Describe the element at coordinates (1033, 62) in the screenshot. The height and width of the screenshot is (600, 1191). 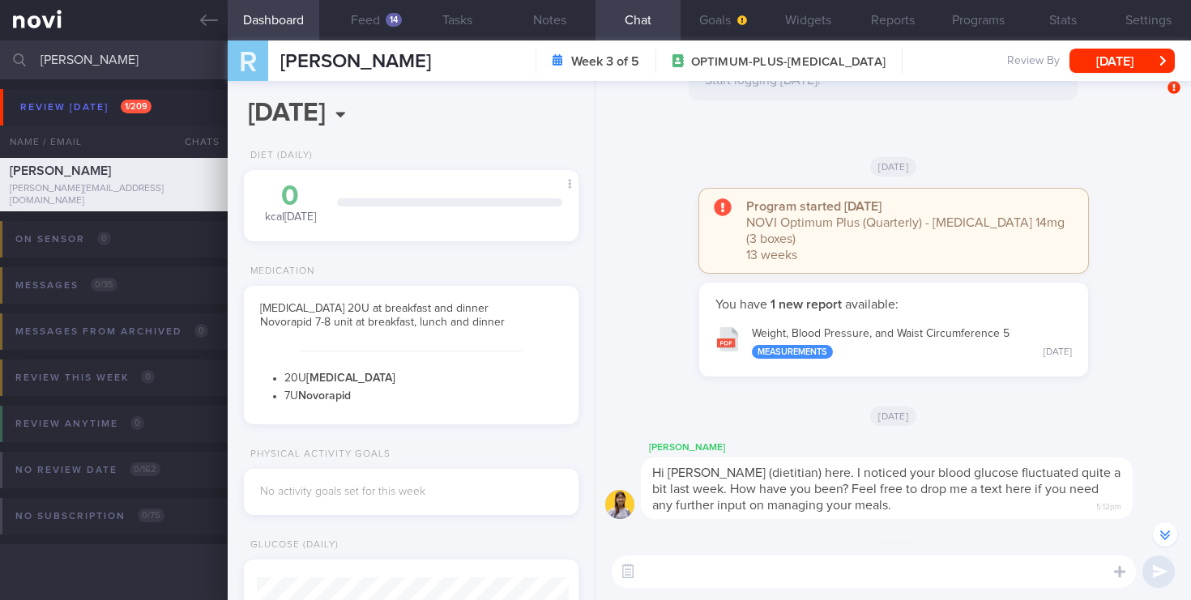
I see `span: Review By` at that location.